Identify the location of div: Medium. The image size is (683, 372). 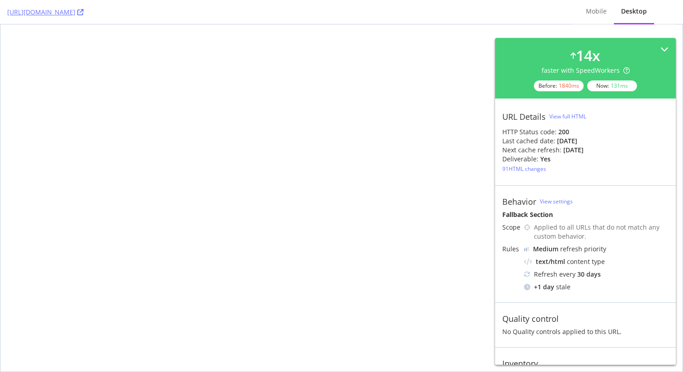
(546, 249).